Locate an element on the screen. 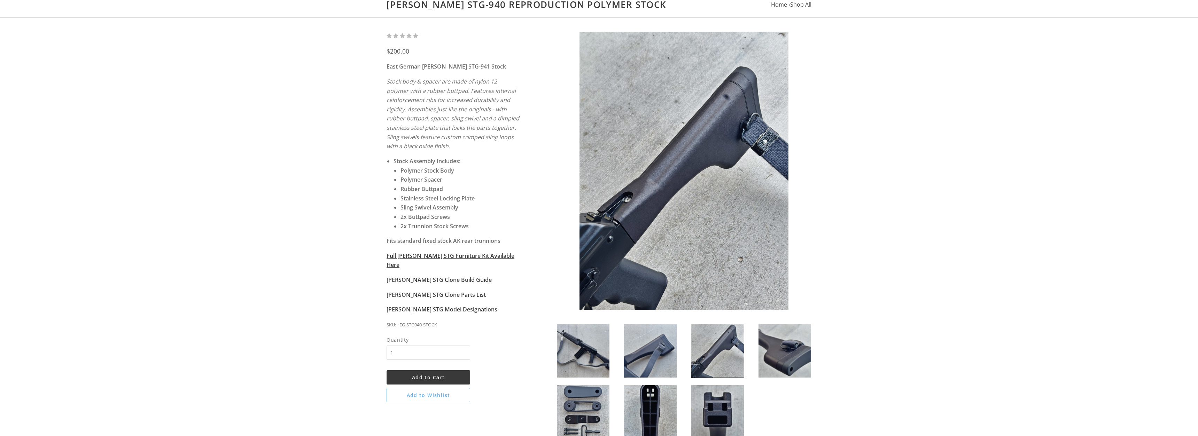  a: Home is located at coordinates (779, 5).